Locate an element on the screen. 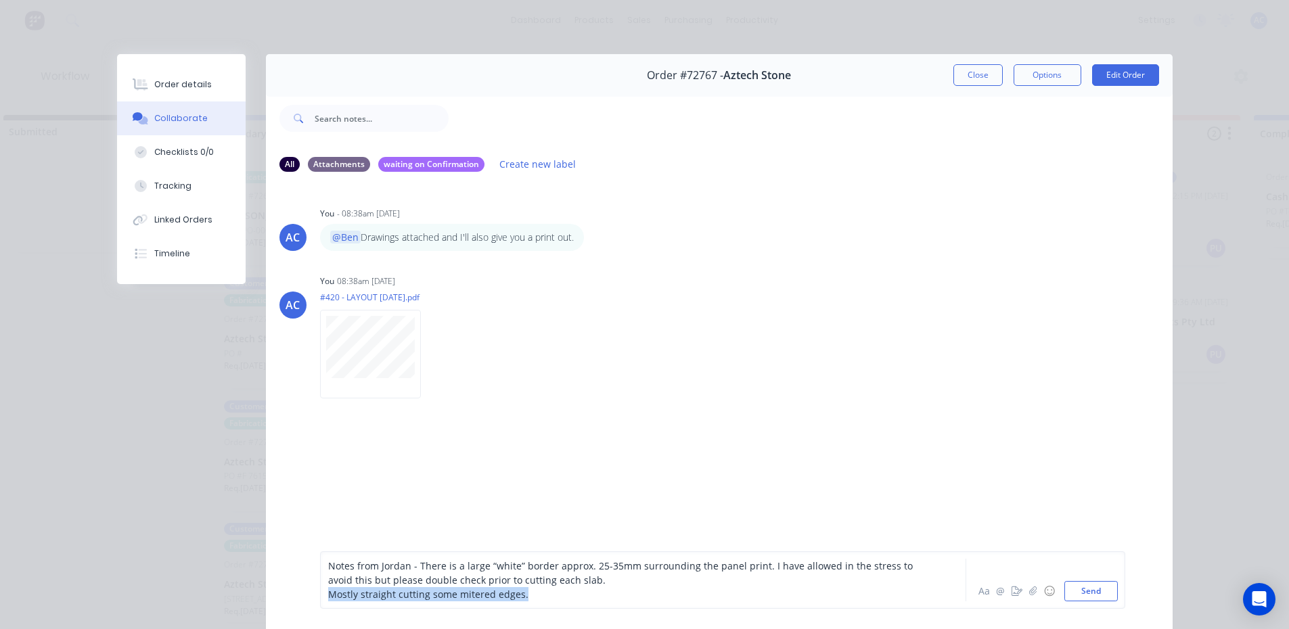 The width and height of the screenshot is (1289, 629). div: Tracking is located at coordinates (173, 186).